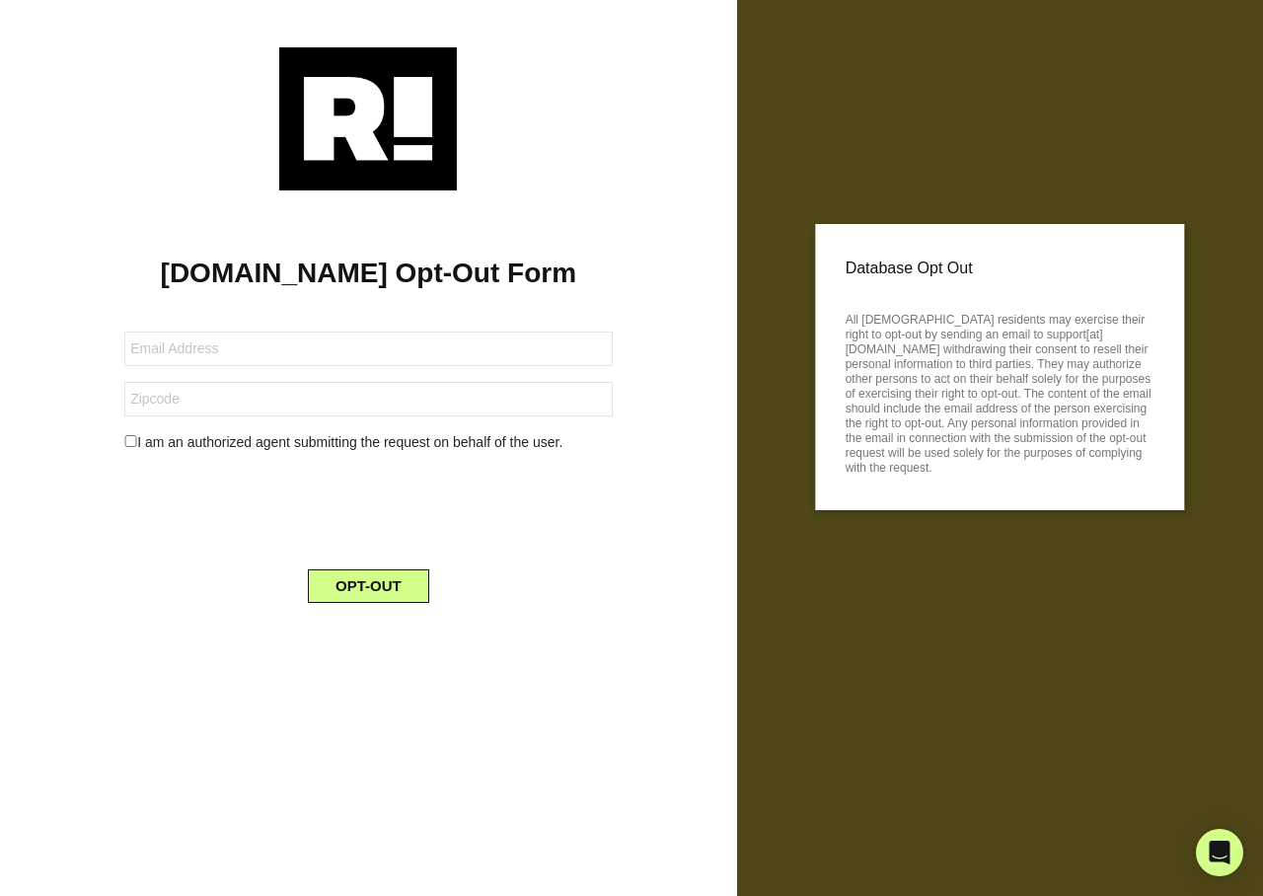 The image size is (1263, 896). What do you see at coordinates (368, 118) in the screenshot?
I see `img: Retention.com` at bounding box center [368, 118].